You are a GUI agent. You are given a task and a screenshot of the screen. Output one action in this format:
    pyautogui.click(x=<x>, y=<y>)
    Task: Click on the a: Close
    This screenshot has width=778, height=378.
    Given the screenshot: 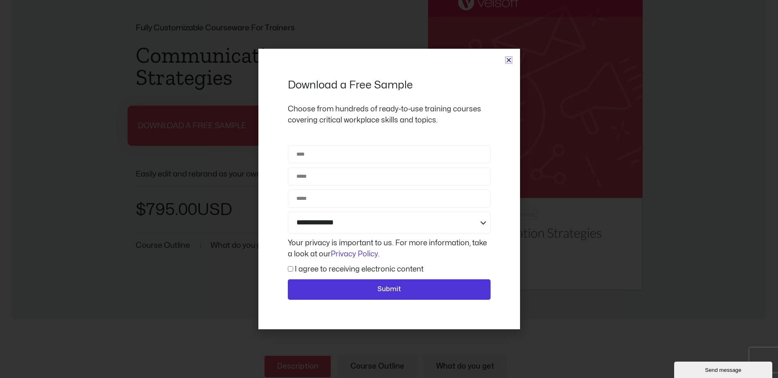 What is the action you would take?
    pyautogui.click(x=509, y=60)
    